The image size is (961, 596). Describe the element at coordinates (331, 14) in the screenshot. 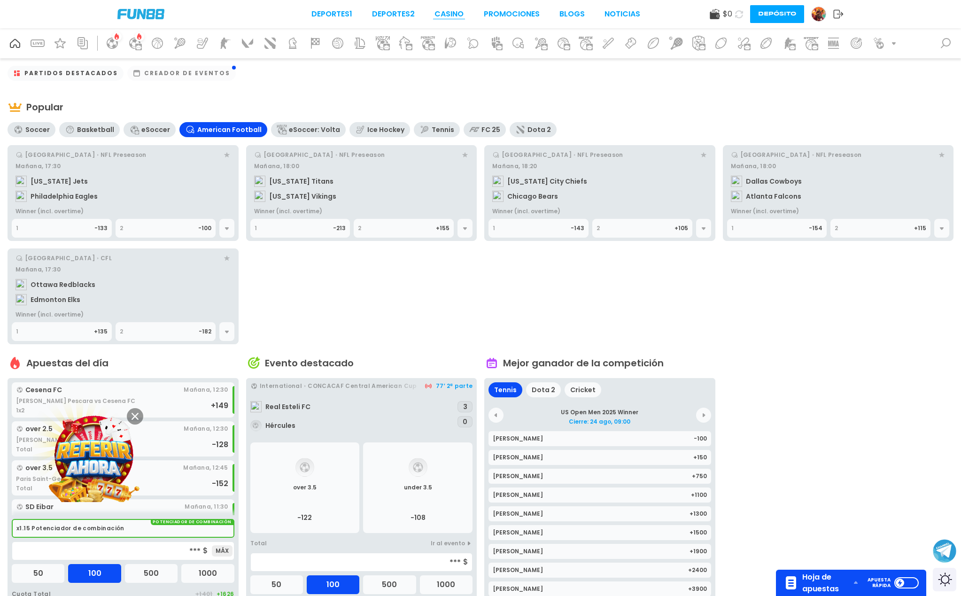

I see `a: Deportes1` at that location.